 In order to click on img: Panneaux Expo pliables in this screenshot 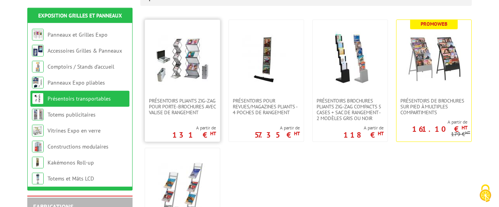, I will do `click(38, 83)`.